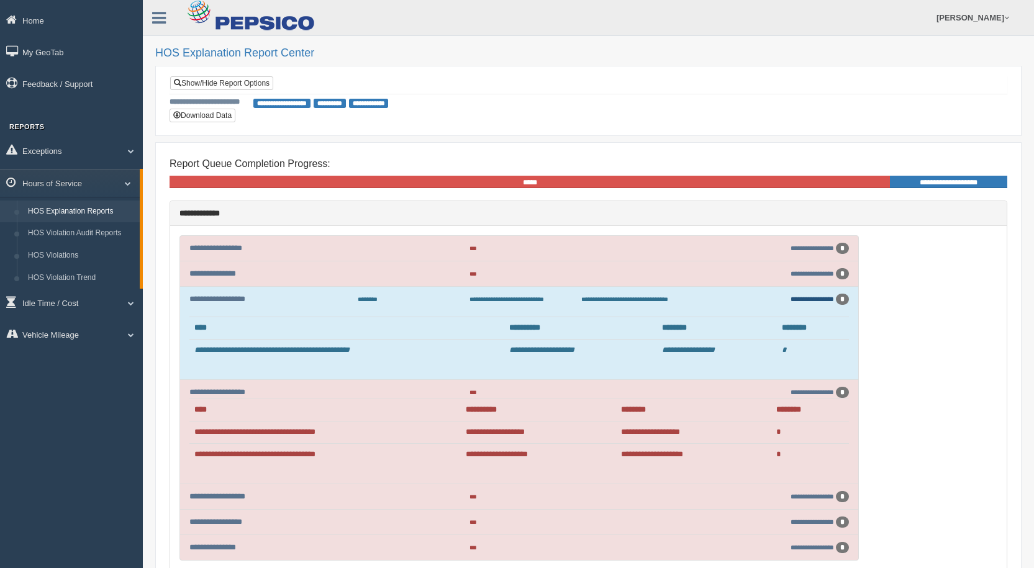  What do you see at coordinates (222, 83) in the screenshot?
I see `a: Show/Hide Report Options` at bounding box center [222, 83].